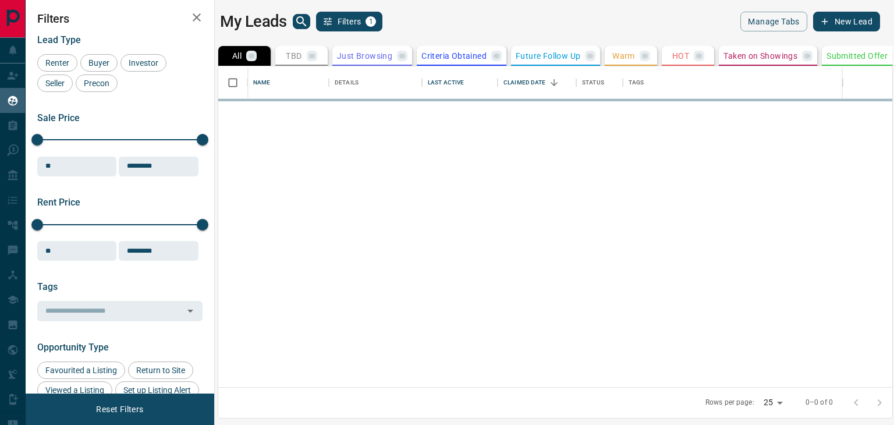  Describe the element at coordinates (73, 347) in the screenshot. I see `span: Opportunity Type` at that location.